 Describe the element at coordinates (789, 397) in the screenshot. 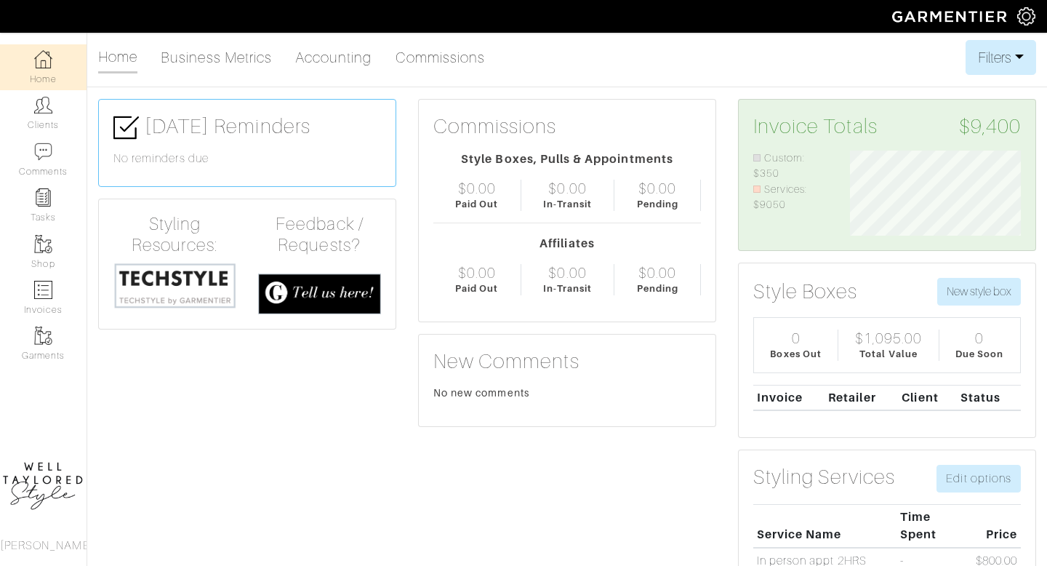

I see `th: Invoice` at that location.